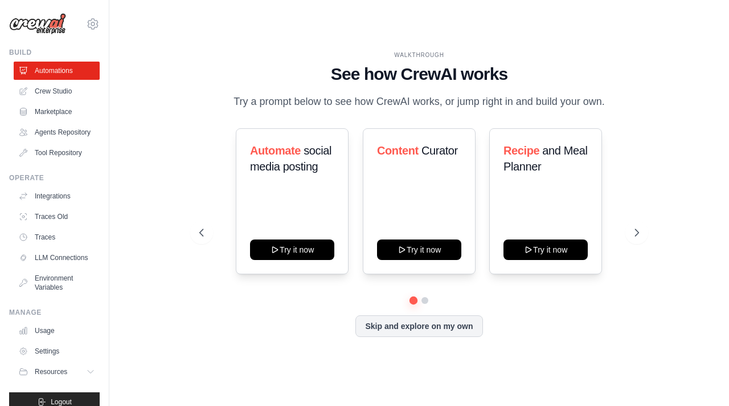 Image resolution: width=729 pixels, height=406 pixels. I want to click on button: Resources, so click(56, 371).